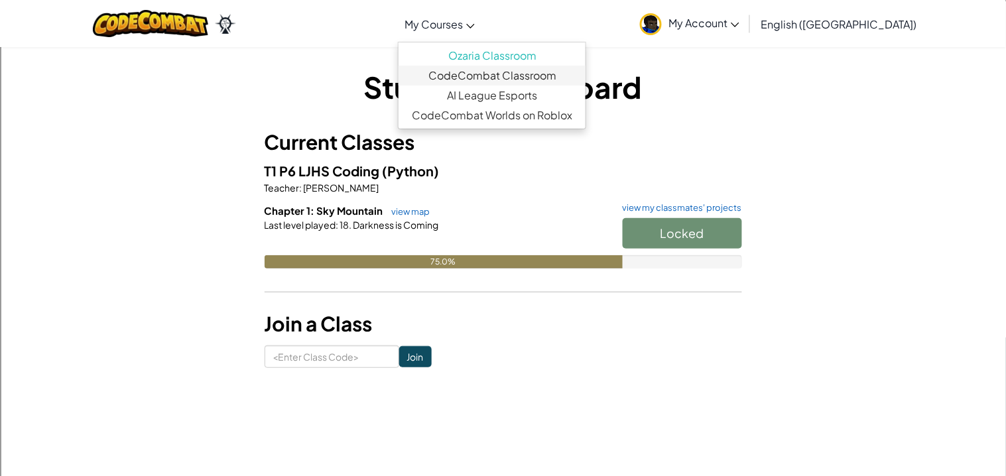  I want to click on div: Sort New > Old, so click(503, 23).